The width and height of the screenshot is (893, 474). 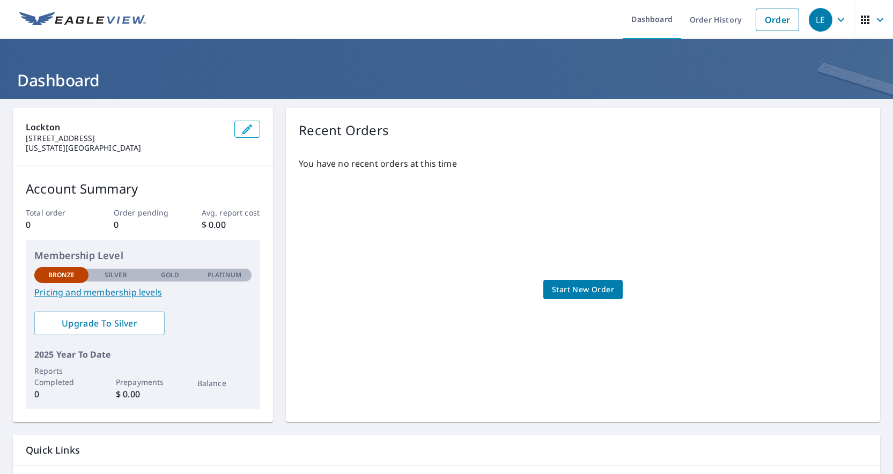 What do you see at coordinates (446, 450) in the screenshot?
I see `p: Quick Links` at bounding box center [446, 450].